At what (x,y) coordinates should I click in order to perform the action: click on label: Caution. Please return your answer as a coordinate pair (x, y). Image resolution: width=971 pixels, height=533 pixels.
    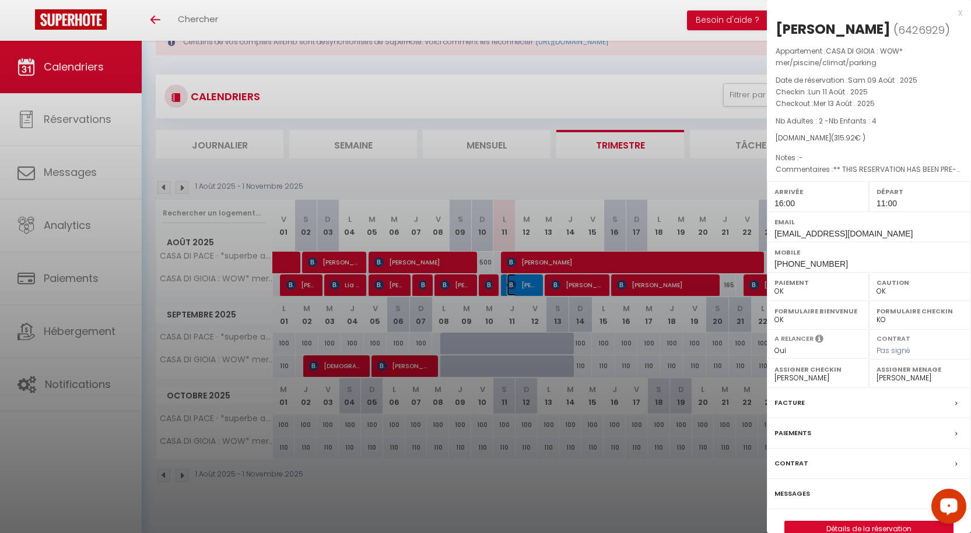
    Looking at the image, I should click on (919, 283).